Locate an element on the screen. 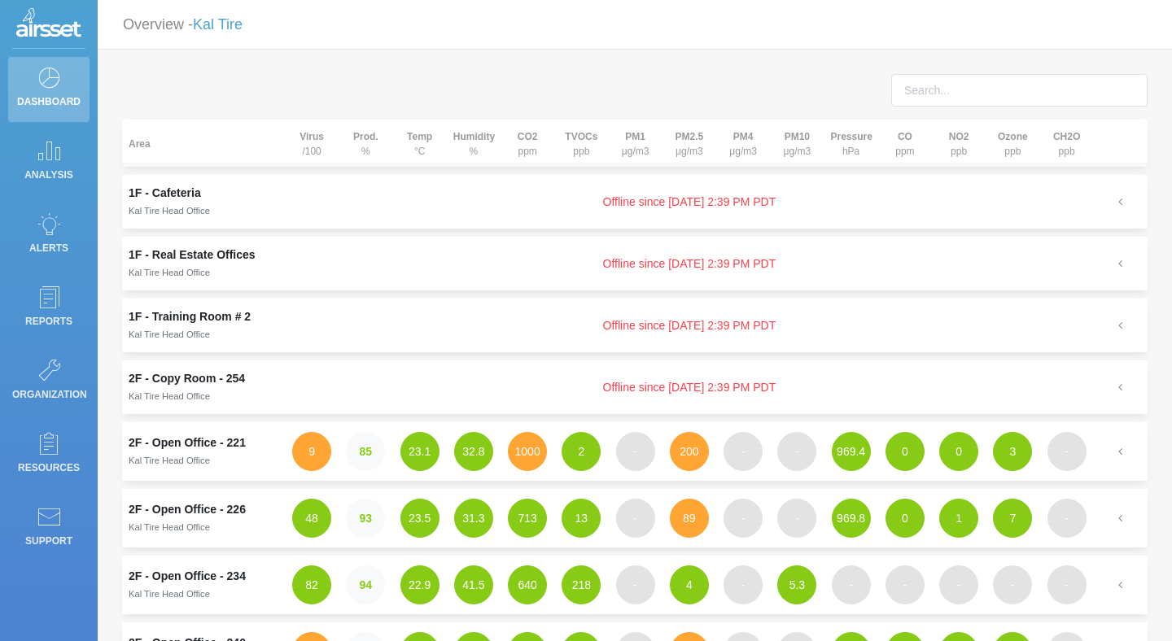 Image resolution: width=1172 pixels, height=641 pixels. strong: 94 is located at coordinates (366, 585).